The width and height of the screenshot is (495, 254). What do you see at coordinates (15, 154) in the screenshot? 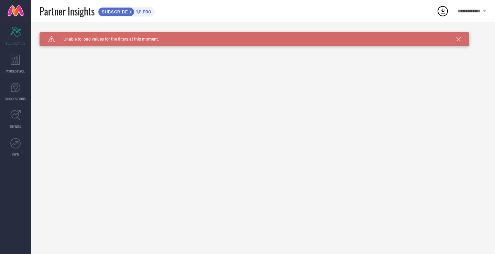
I see `span: FWD` at bounding box center [15, 154].